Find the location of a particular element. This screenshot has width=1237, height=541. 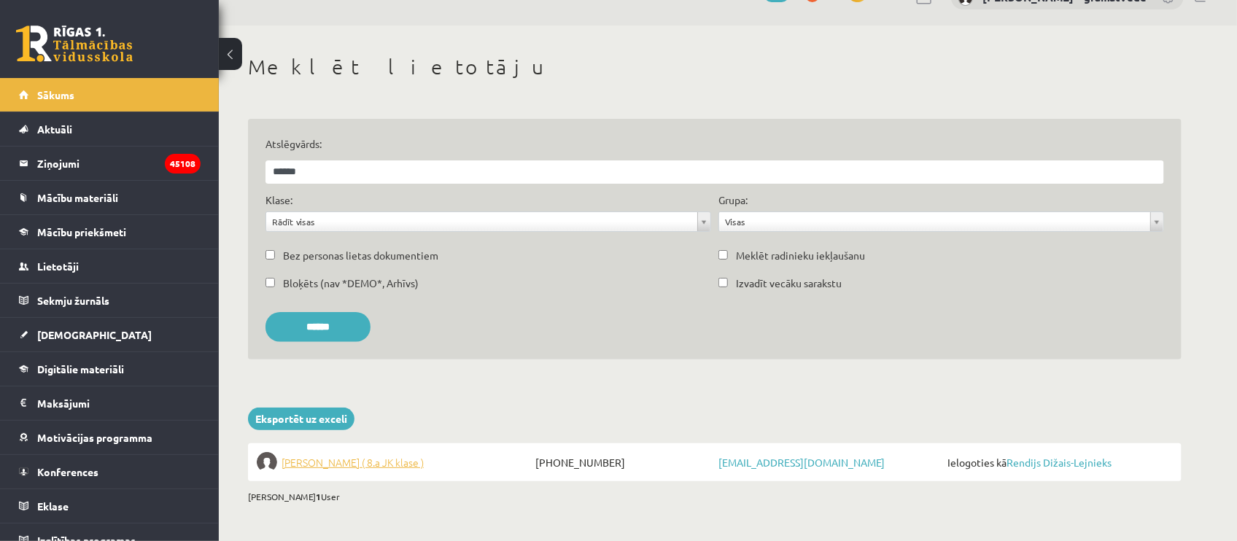

span: Mācību materiāli is located at coordinates (77, 198).